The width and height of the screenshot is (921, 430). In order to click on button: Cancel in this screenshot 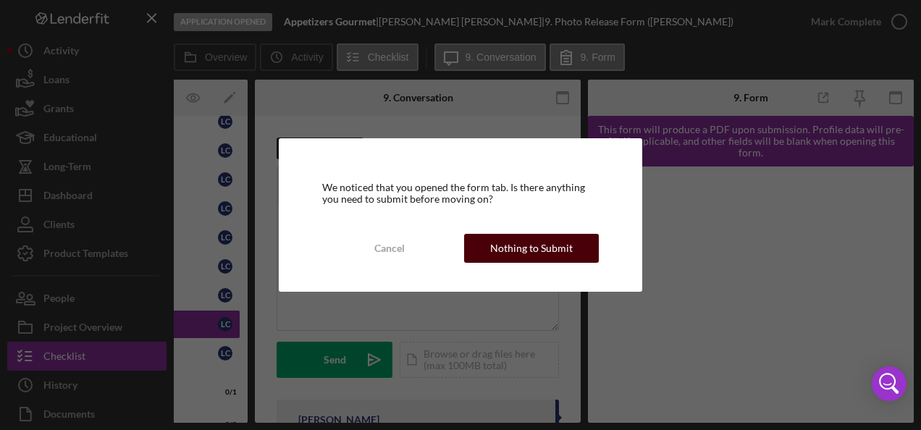, I will do `click(389, 248)`.